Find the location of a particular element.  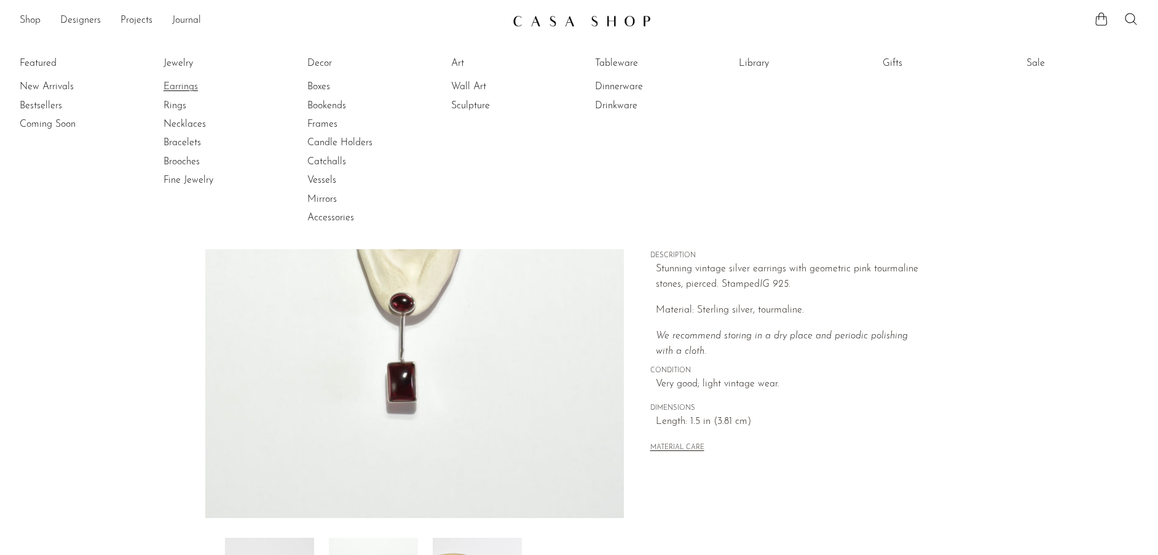

span: Length: 1.5 in (3.81 cm) is located at coordinates (791, 422).